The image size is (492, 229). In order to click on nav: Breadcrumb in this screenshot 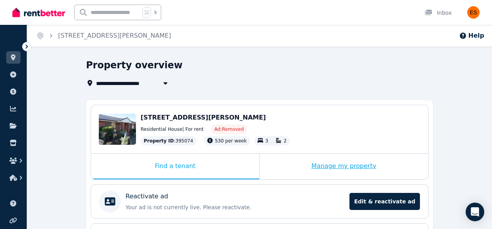, I will do `click(104, 36)`.